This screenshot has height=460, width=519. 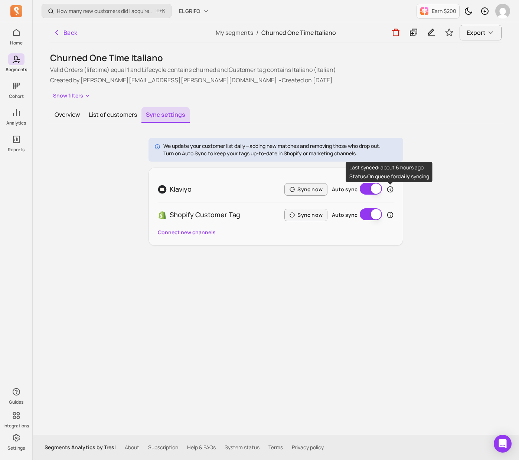 What do you see at coordinates (275, 448) in the screenshot?
I see `a: Terms` at bounding box center [275, 448].